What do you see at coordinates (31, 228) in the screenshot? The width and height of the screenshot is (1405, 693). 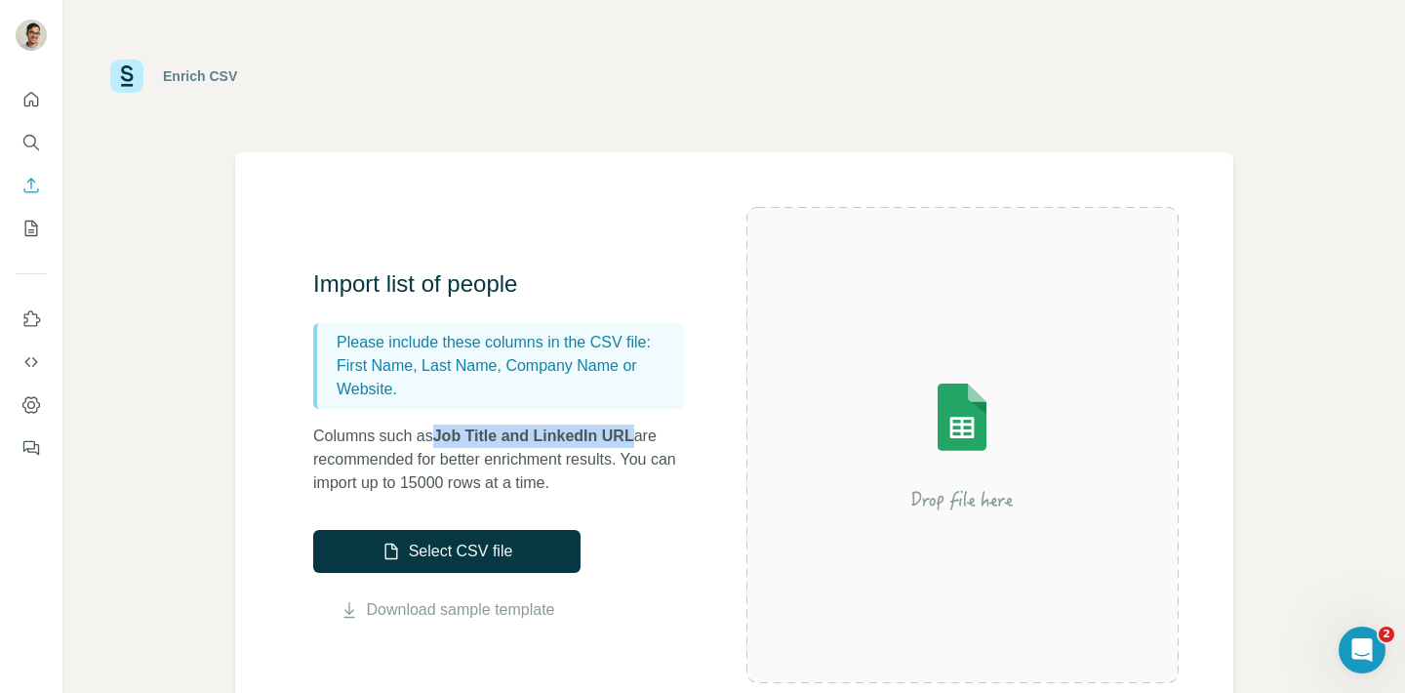 I see `button: My lists` at bounding box center [31, 228].